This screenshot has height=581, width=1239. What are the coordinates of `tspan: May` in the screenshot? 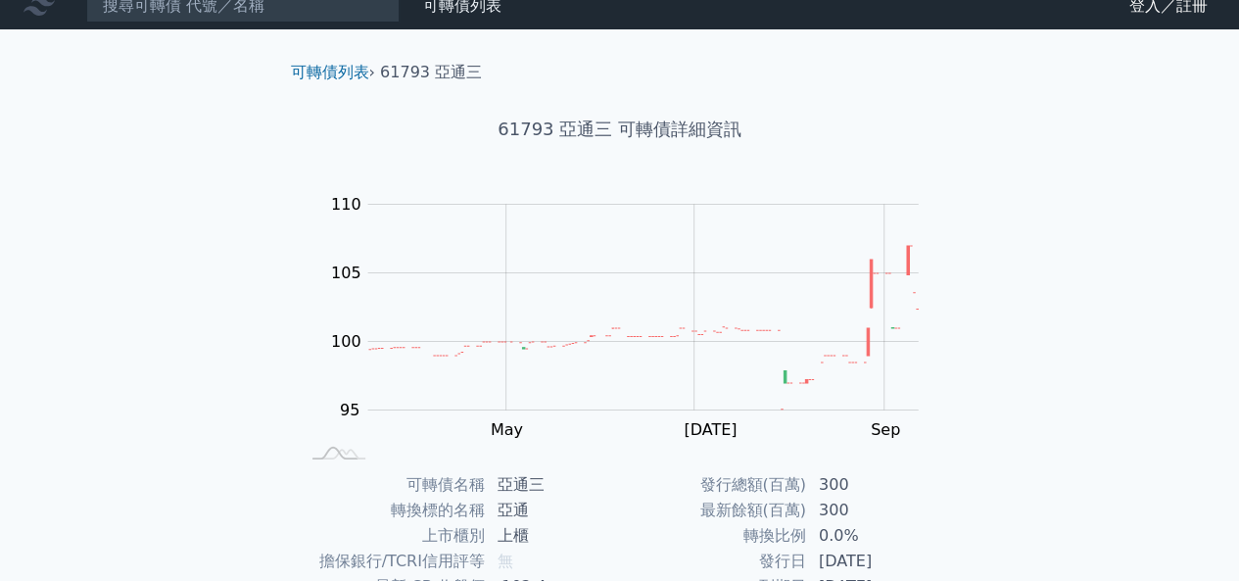 It's located at (506, 429).